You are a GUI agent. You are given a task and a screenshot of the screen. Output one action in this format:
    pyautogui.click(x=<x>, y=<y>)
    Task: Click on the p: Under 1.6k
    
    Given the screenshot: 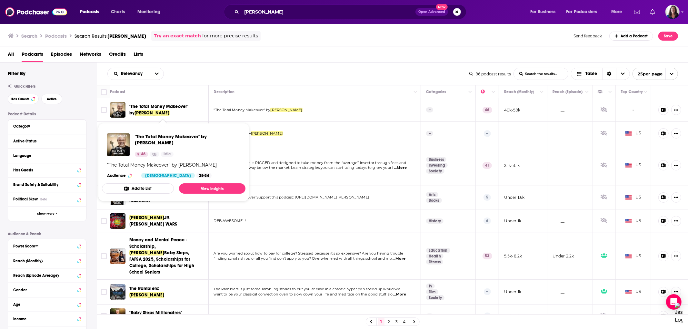 What is the action you would take?
    pyautogui.click(x=514, y=197)
    